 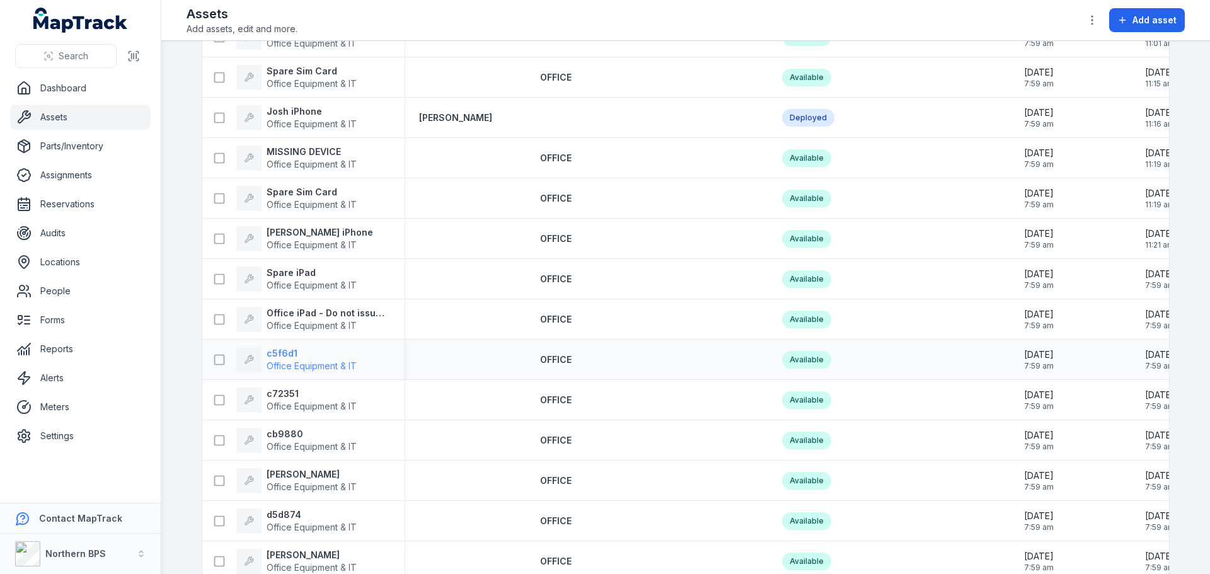 What do you see at coordinates (296, 521) in the screenshot?
I see `a: d5d874Office Equipment & IT` at bounding box center [296, 521].